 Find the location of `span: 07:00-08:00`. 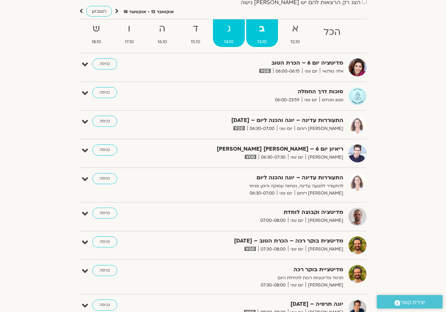

span: 07:00-08:00 is located at coordinates (273, 221).